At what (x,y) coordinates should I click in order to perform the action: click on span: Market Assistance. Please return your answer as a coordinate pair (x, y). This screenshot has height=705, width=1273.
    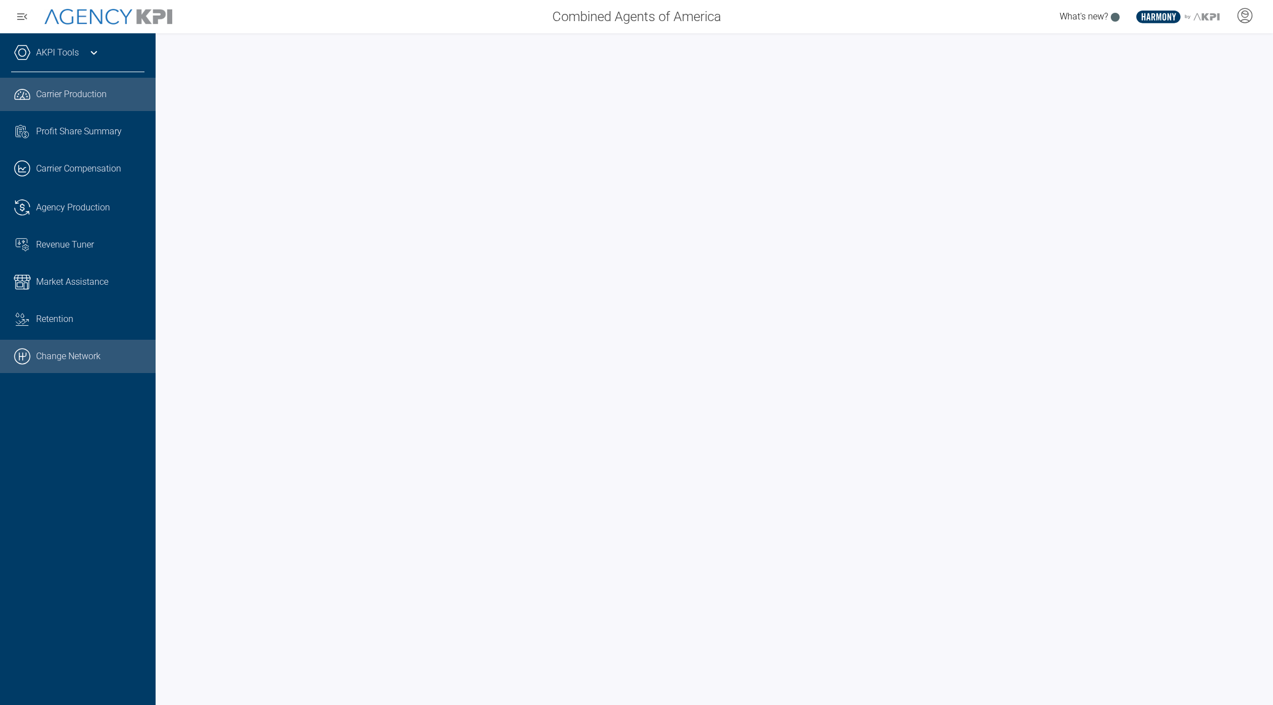
    Looking at the image, I should click on (72, 282).